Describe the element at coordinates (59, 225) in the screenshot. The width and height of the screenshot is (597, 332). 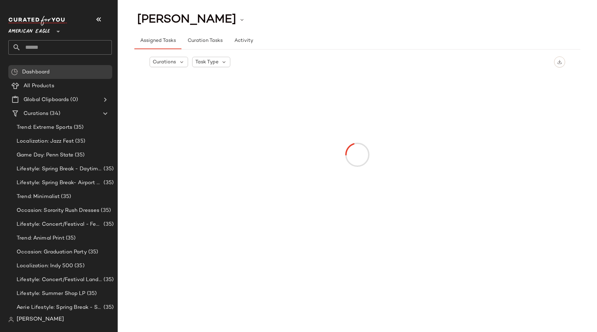
I see `span: Lifestyle: Concert/Festival - Femme` at that location.